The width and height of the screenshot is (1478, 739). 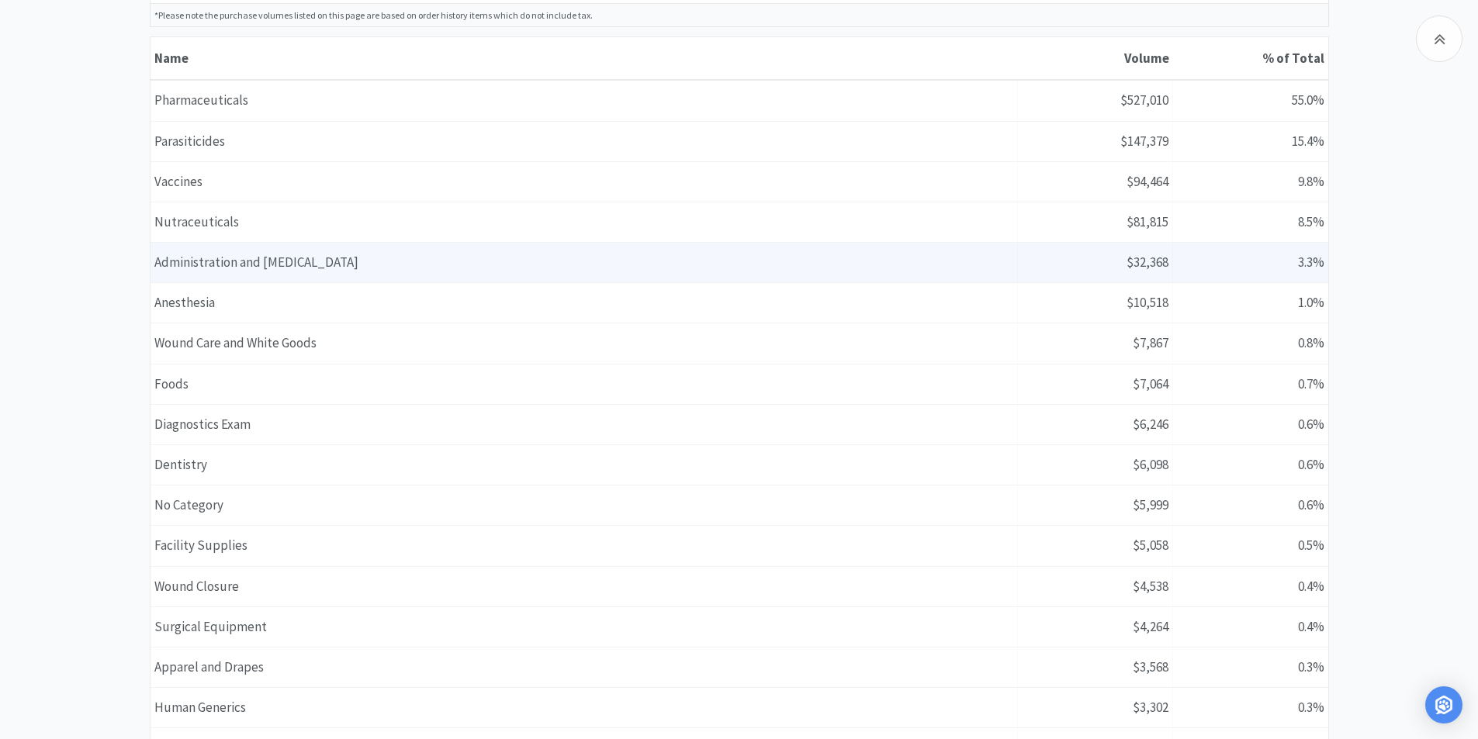 What do you see at coordinates (1151, 545) in the screenshot?
I see `span: $5,058` at bounding box center [1151, 545].